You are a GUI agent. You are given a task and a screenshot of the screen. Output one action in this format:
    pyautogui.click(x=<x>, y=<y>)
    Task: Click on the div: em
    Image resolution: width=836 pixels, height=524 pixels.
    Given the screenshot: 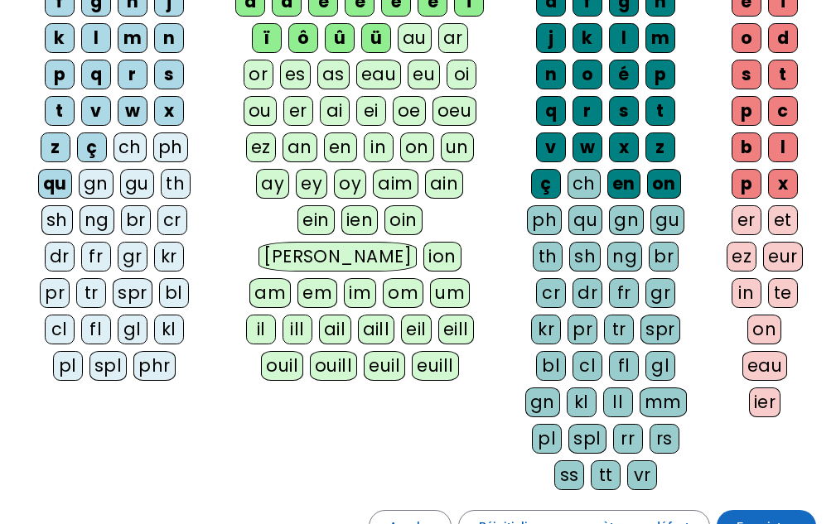 What is the action you would take?
    pyautogui.click(x=317, y=293)
    